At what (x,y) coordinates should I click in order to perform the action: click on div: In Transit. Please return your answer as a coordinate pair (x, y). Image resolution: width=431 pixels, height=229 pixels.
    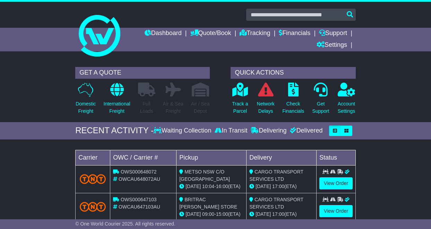
    Looking at the image, I should click on (231, 131).